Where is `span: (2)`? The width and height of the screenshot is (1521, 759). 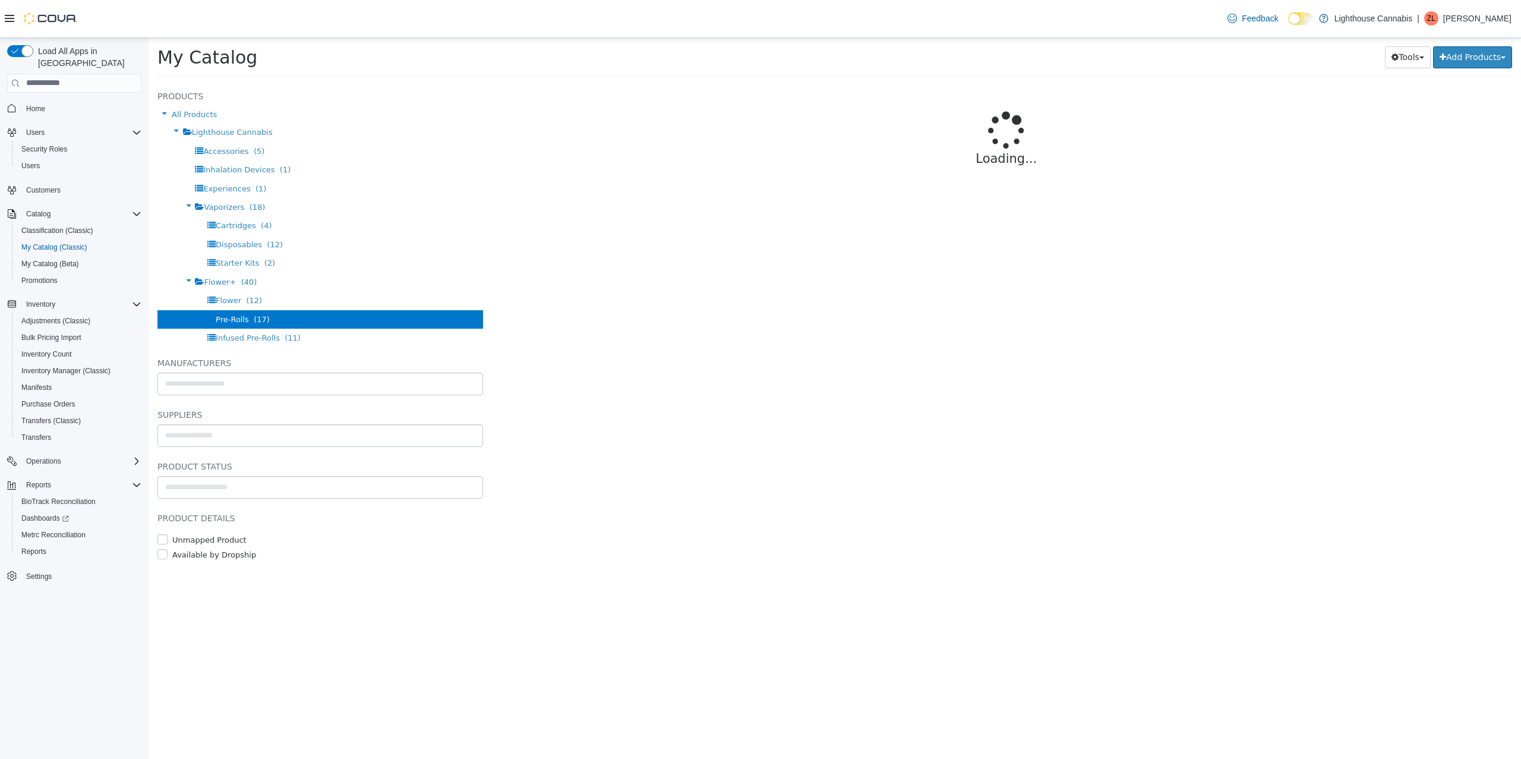 span: (2) is located at coordinates (121, 225).